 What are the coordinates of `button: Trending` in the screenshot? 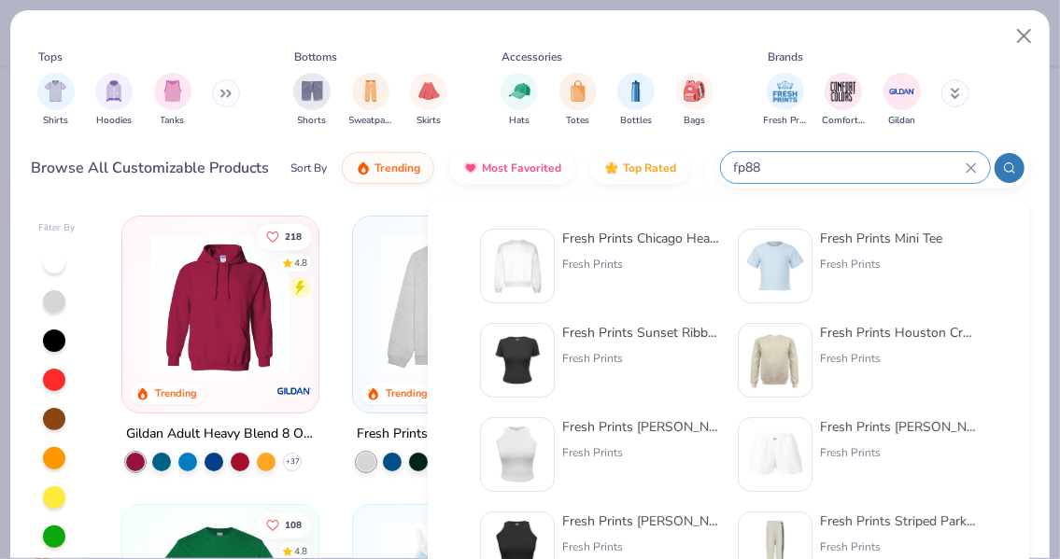 It's located at (388, 168).